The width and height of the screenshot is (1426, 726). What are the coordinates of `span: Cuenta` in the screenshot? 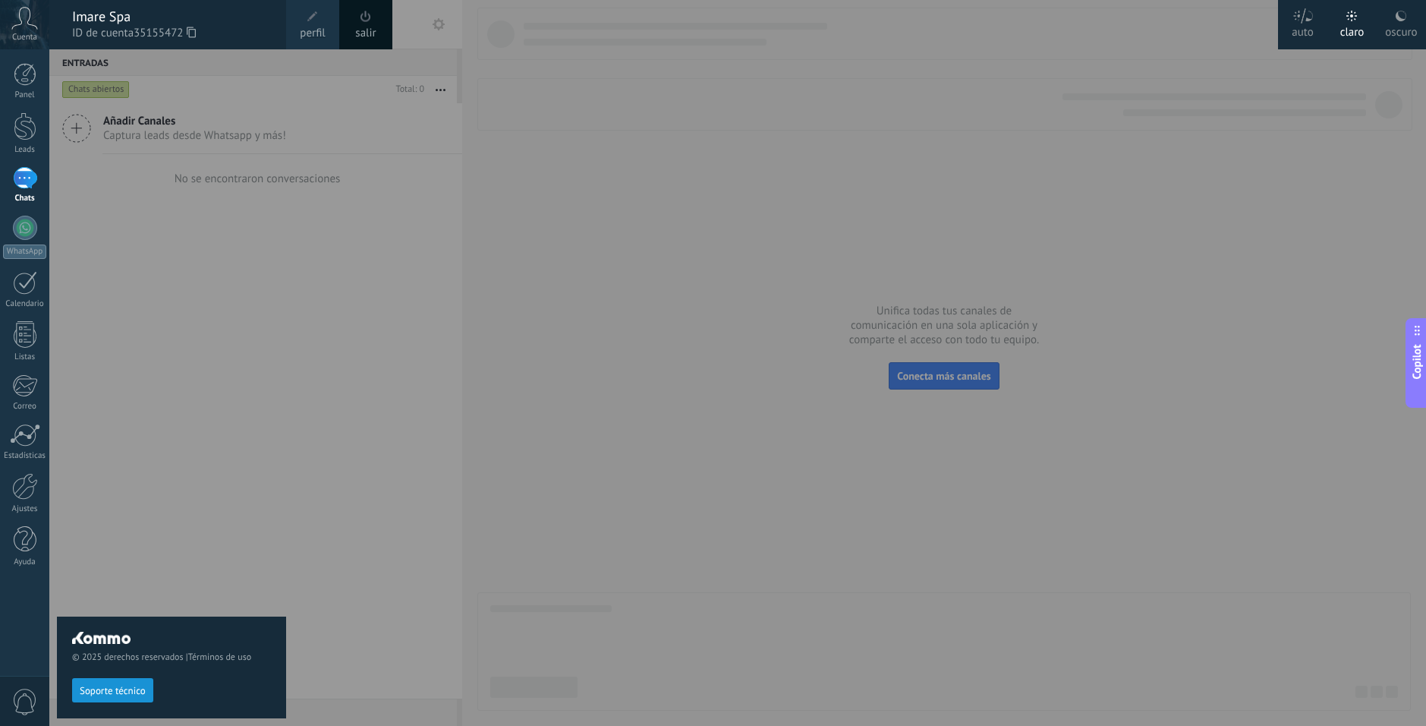 It's located at (24, 37).